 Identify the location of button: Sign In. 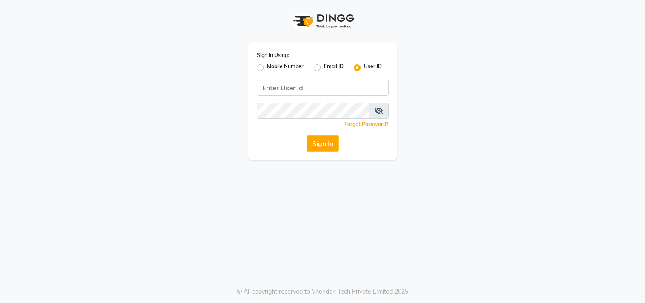
(323, 143).